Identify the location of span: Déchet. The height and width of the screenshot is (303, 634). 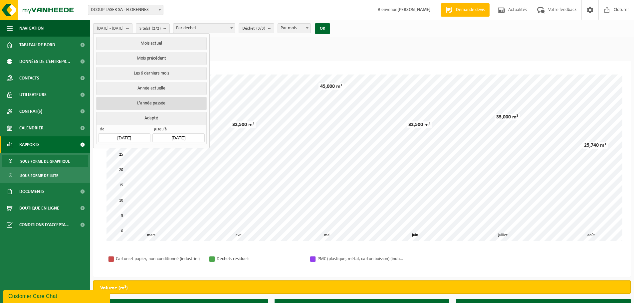
(253, 29).